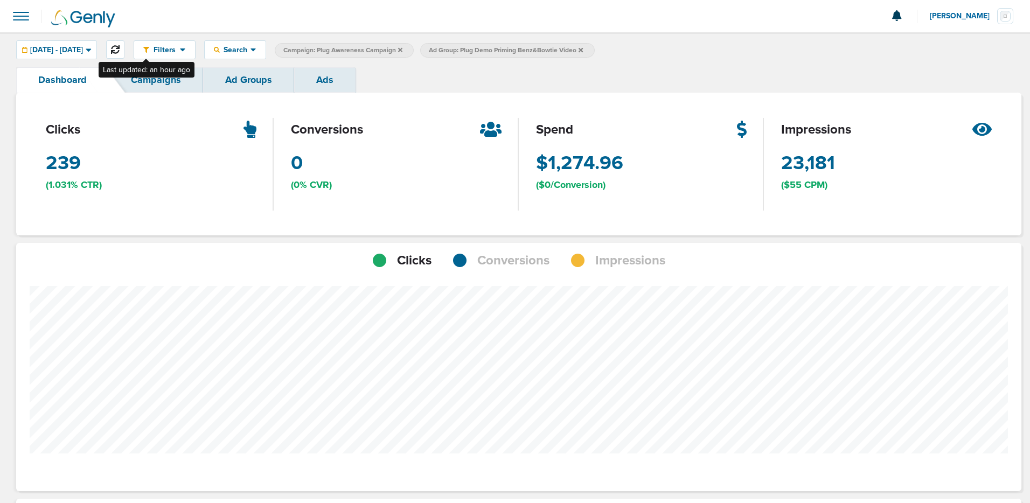 Image resolution: width=1030 pixels, height=503 pixels. I want to click on span: 0, so click(297, 163).